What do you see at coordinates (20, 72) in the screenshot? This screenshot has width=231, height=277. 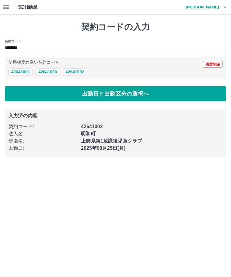 I see `button: 42641001` at bounding box center [20, 72].